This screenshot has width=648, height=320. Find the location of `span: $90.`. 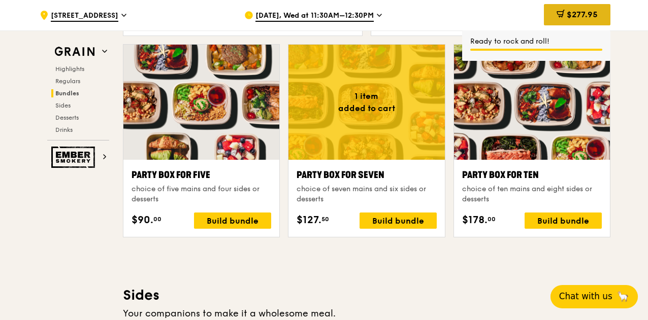

span: $90. is located at coordinates (142, 220).